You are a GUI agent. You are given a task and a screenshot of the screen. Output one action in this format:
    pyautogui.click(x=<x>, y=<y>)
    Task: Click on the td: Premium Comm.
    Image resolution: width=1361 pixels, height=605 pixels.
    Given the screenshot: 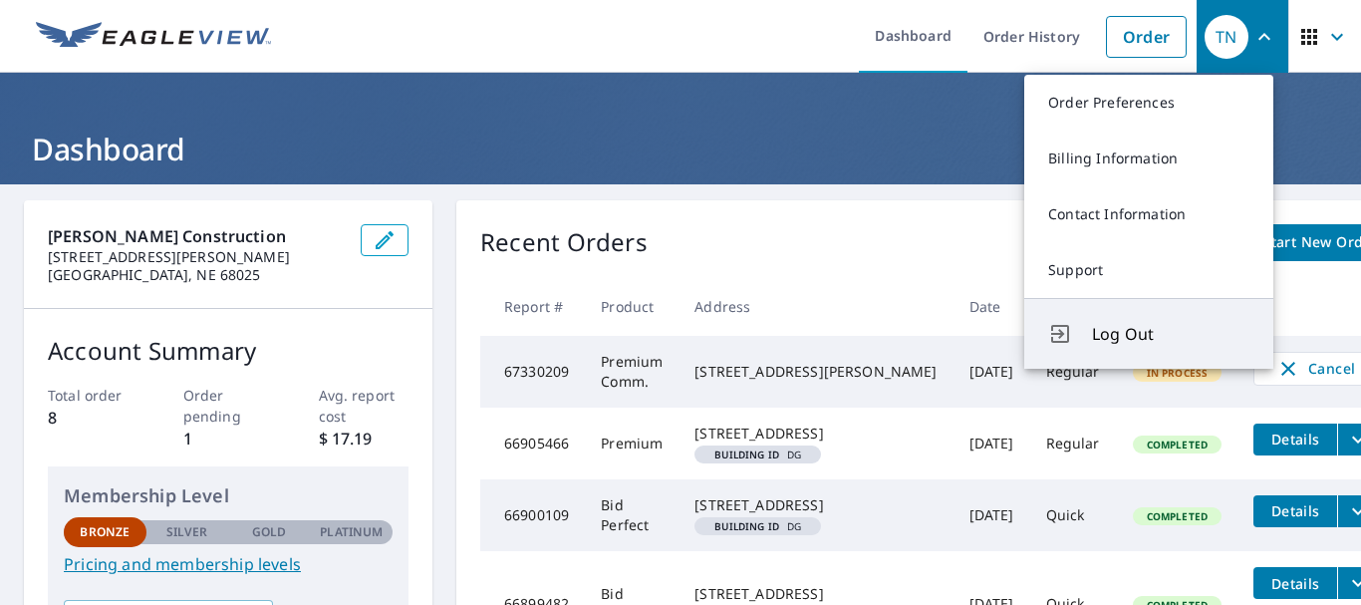 What is the action you would take?
    pyautogui.click(x=631, y=372)
    